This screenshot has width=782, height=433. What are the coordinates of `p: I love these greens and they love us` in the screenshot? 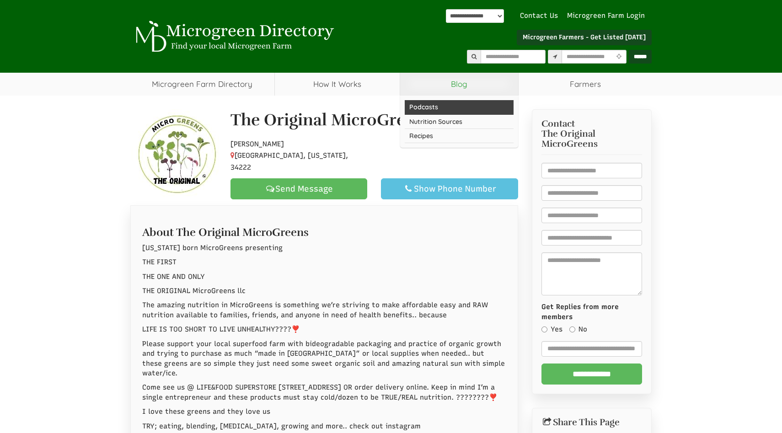 It's located at (324, 412).